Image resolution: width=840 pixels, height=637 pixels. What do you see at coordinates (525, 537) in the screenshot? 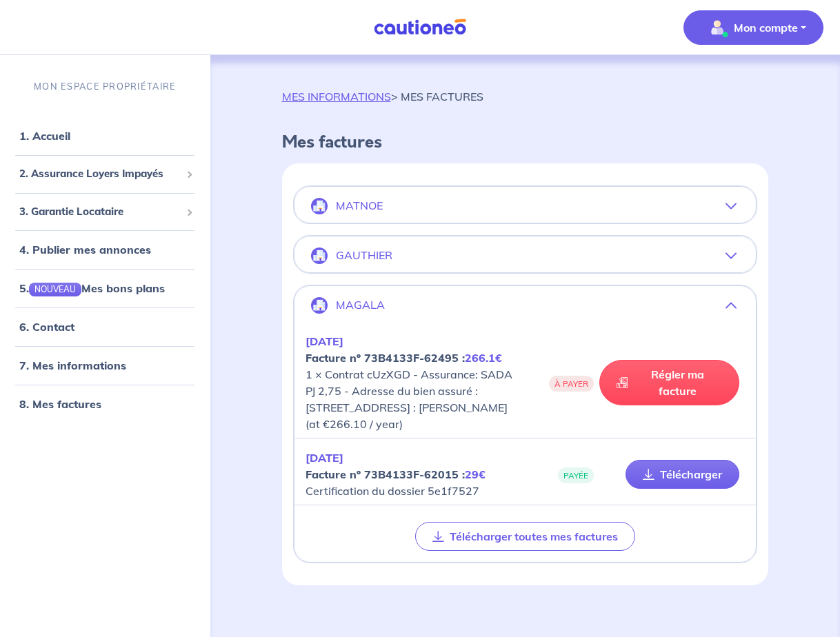
I see `button: Télécharger toutes mes factures` at bounding box center [525, 537].